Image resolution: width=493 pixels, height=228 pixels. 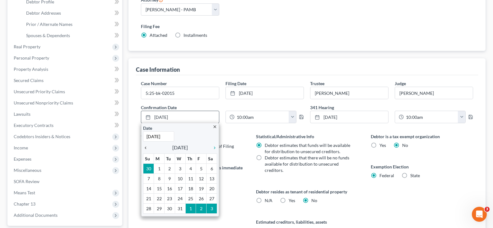 I want to click on td: 2, so click(x=201, y=208).